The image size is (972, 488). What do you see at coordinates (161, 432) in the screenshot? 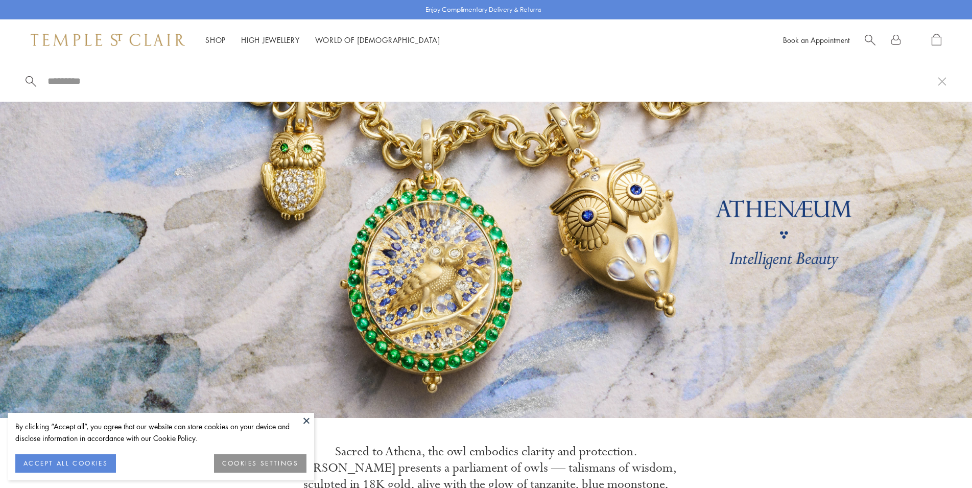
I see `div: By clicking “Accept all”, you agree that our website can store cookies on your device and disclos...` at bounding box center [161, 432].